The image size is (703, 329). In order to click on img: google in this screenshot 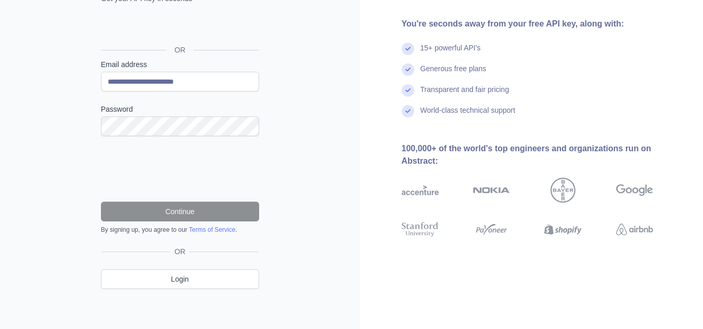, I will do `click(634, 190)`.